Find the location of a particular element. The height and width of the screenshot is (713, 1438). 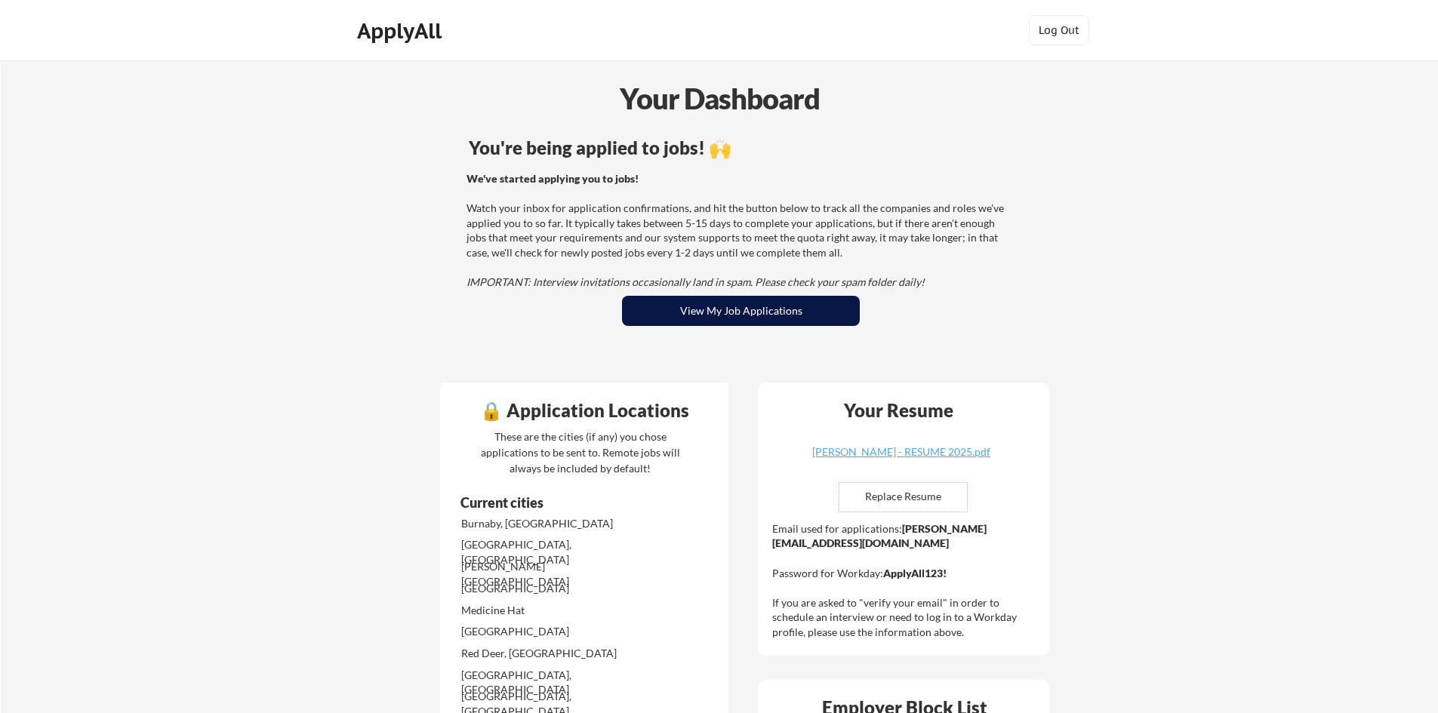

div: Medicine Hat is located at coordinates (540, 611).